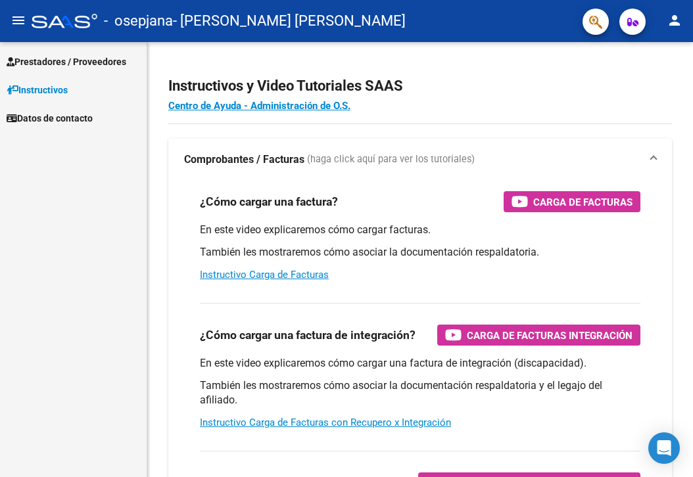  I want to click on mat-icon: person, so click(675, 20).